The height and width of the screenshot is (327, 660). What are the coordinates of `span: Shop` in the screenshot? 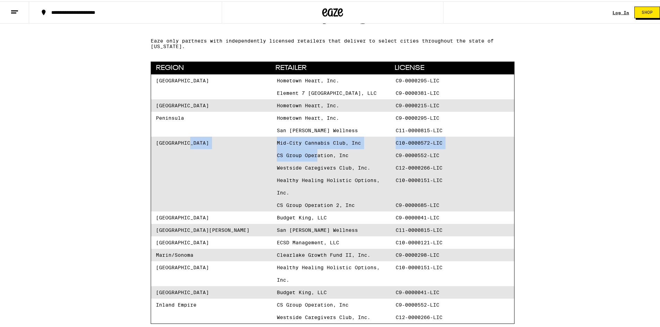 It's located at (647, 11).